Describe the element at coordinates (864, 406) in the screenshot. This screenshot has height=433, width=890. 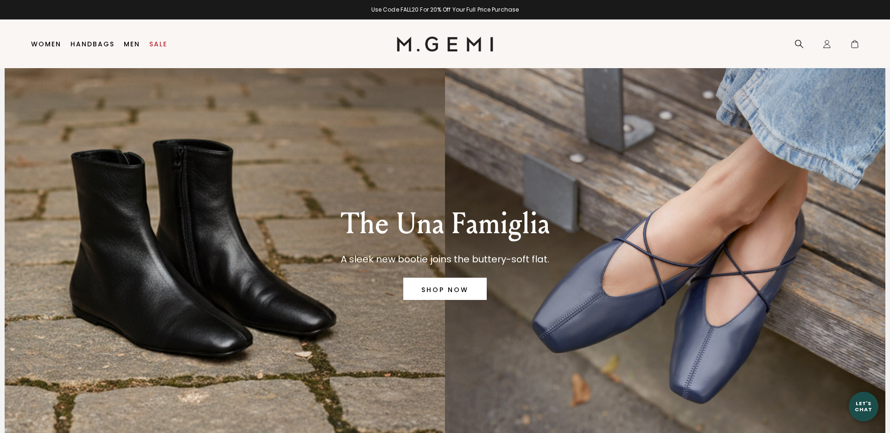
I see `div: Let's Chat` at that location.